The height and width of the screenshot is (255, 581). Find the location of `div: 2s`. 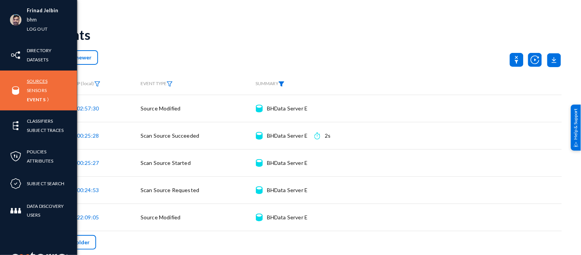

div: 2s is located at coordinates (328, 136).